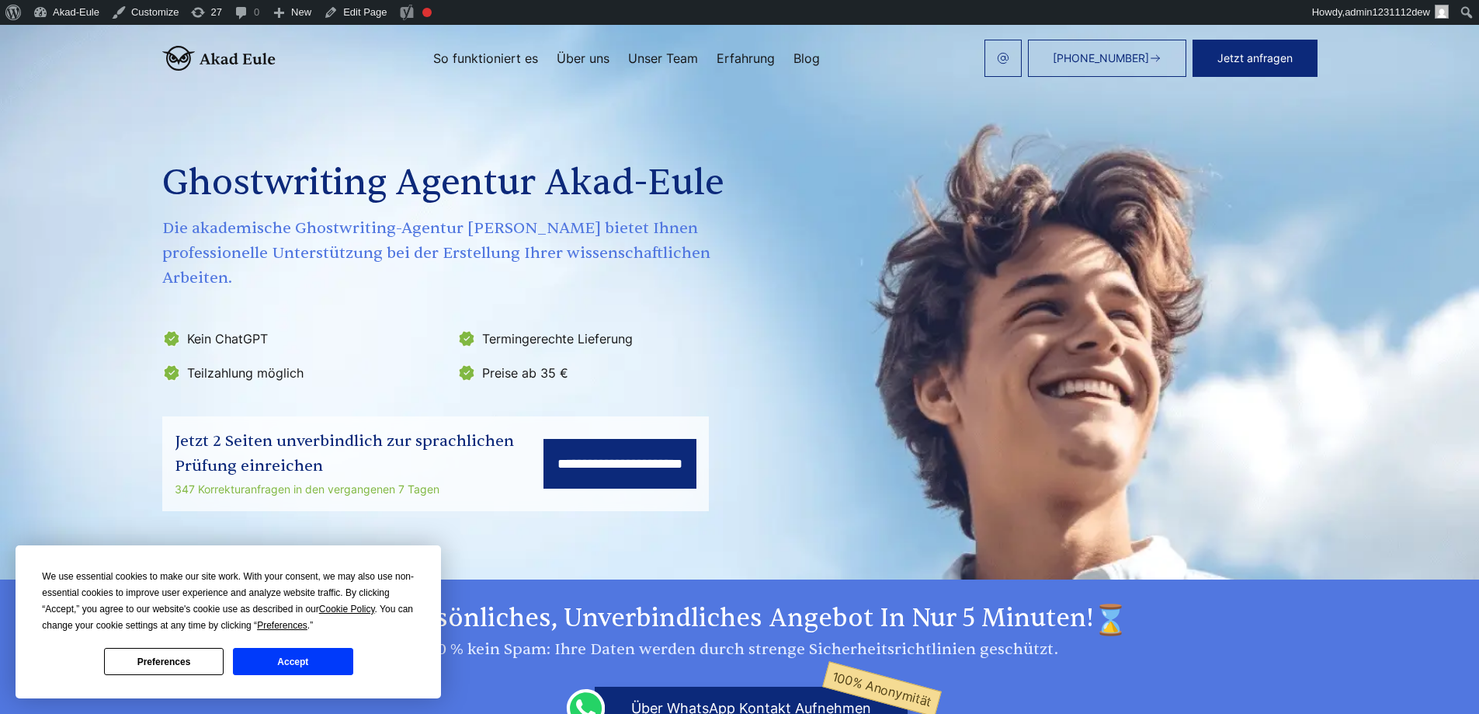 The width and height of the screenshot is (1479, 714). Describe the element at coordinates (485, 58) in the screenshot. I see `a: So funktioniert es` at that location.